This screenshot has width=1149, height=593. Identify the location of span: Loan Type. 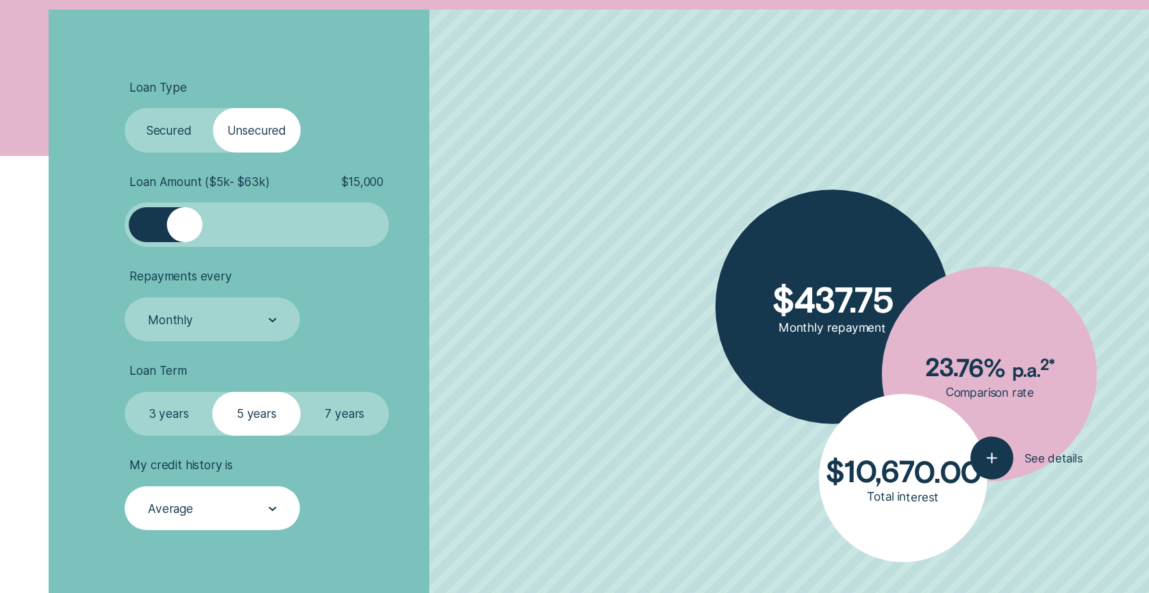
(157, 87).